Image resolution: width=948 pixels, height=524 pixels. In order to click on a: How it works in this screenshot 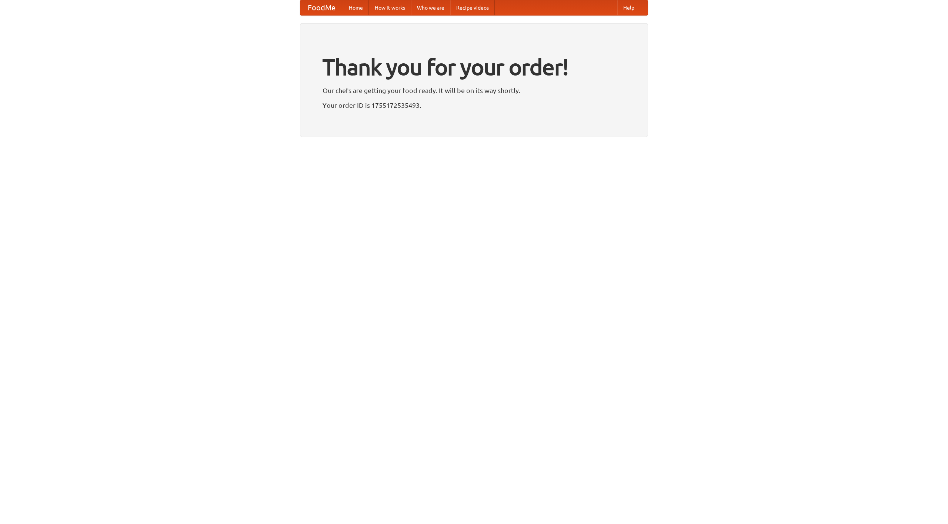, I will do `click(390, 8)`.